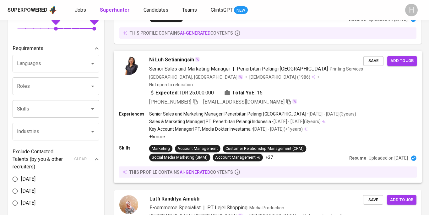 Image resolution: width=429 pixels, height=215 pixels. What do you see at coordinates (190, 10) in the screenshot?
I see `span: Teams` at bounding box center [190, 10].